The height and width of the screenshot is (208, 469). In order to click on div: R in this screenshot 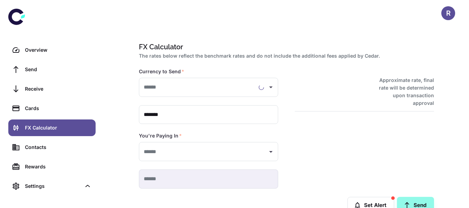, I will do `click(449, 13)`.